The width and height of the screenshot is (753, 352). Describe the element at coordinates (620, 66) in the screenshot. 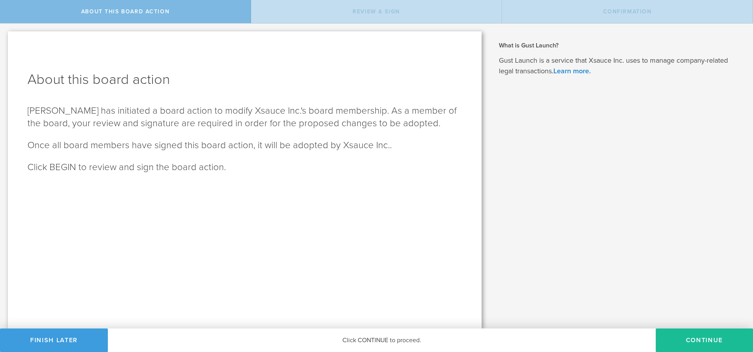

I see `p: Gust Launch is a service that Xsauce Inc. uses to manage company-related legal transactions.` at that location.